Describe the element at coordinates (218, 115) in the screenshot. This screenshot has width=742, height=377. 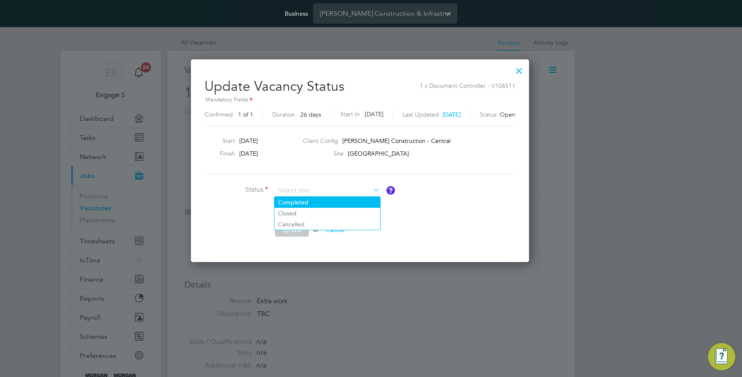
I see `label: Confirmed` at that location.